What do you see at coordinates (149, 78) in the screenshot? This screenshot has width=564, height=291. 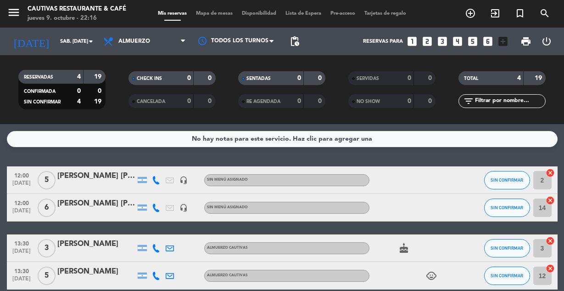 I see `span: CHECK INS` at bounding box center [149, 78].